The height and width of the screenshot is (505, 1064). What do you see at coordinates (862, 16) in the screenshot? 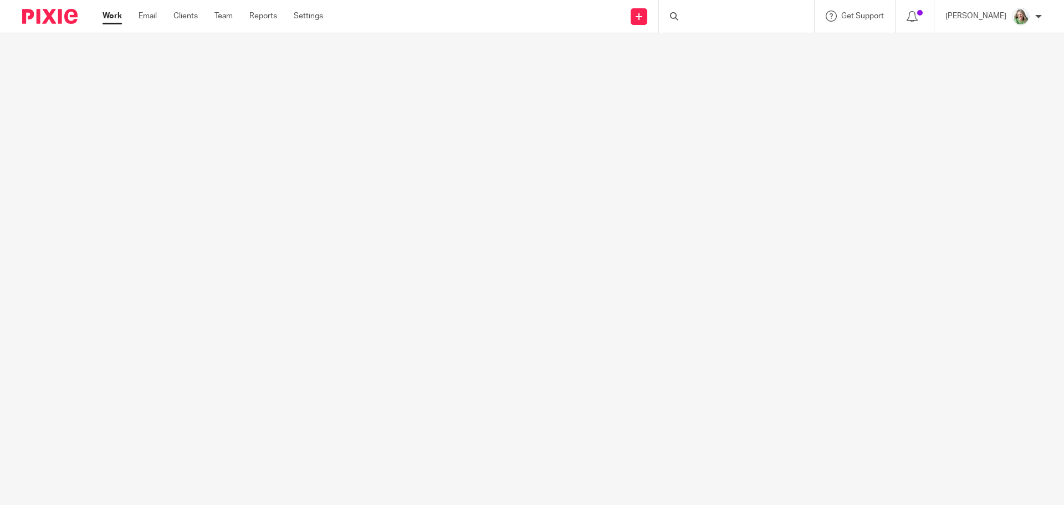
I see `span: Get Support` at bounding box center [862, 16].